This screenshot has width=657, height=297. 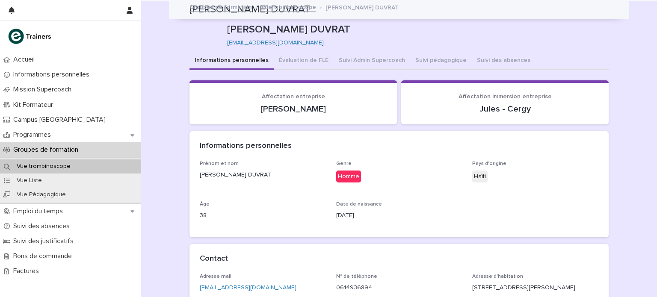 I want to click on p: Programmes, so click(x=34, y=135).